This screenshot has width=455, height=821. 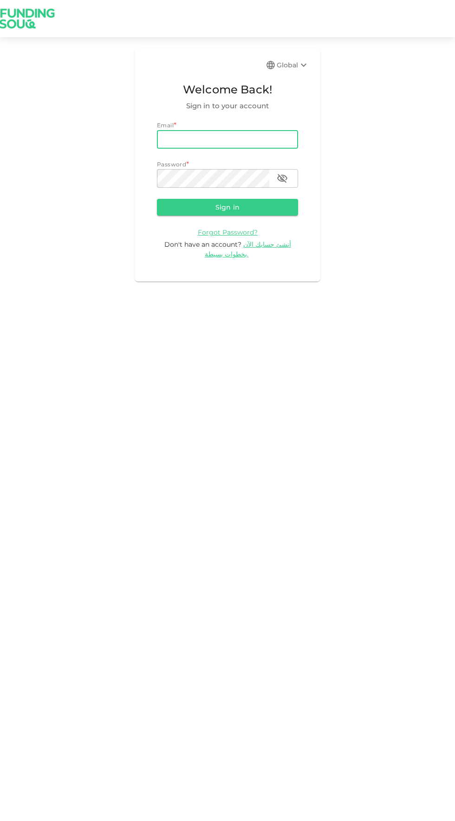 I want to click on span: Sign in to your account, so click(x=228, y=106).